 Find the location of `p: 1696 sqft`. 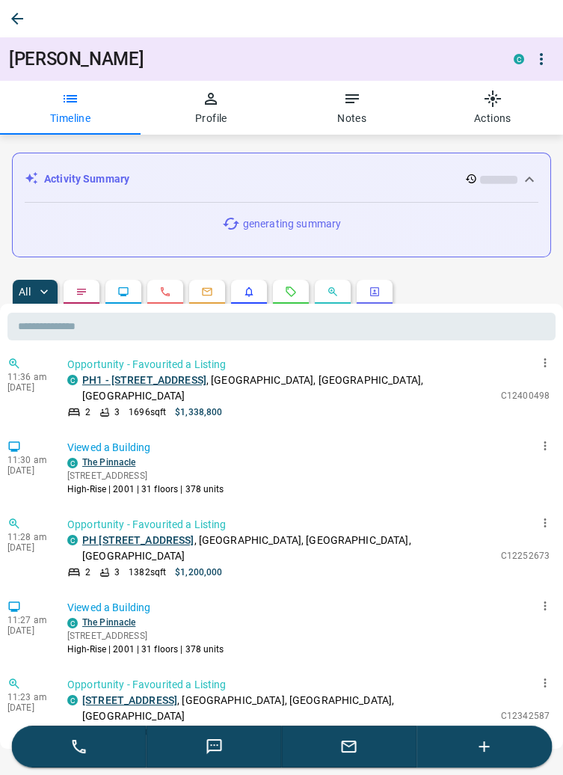

p: 1696 sqft is located at coordinates (147, 412).